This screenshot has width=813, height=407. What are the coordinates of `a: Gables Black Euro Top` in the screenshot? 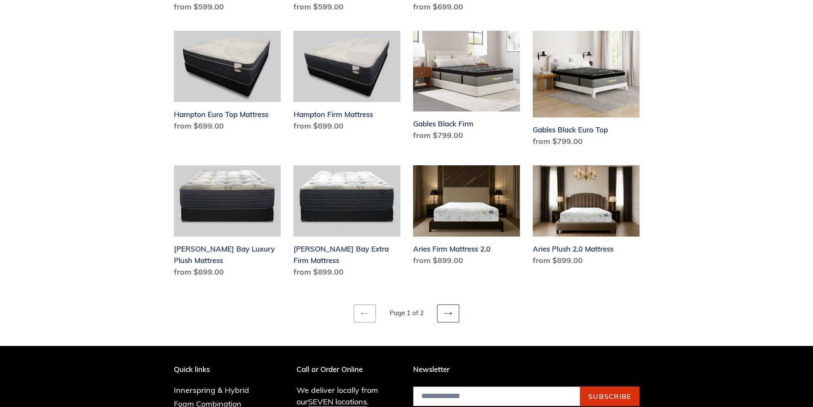 It's located at (586, 91).